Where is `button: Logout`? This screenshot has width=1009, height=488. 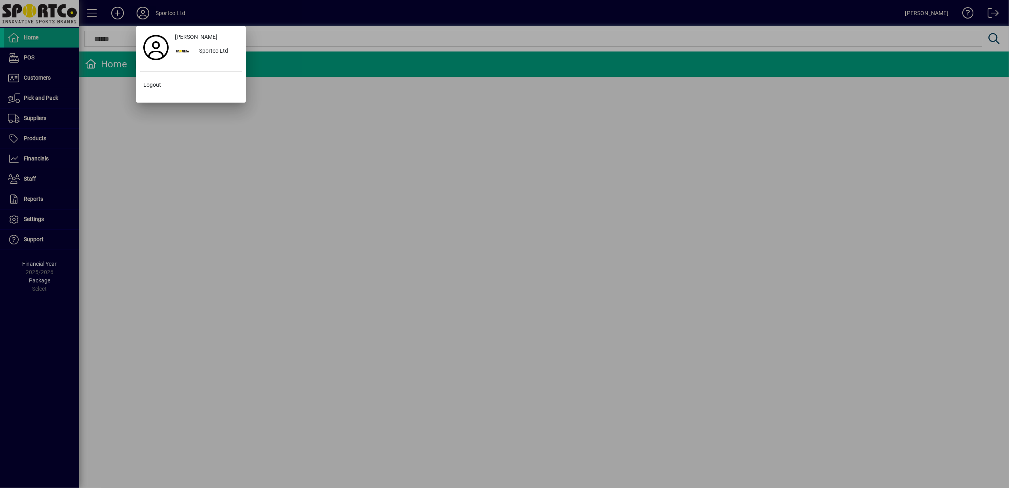 button: Logout is located at coordinates (191, 85).